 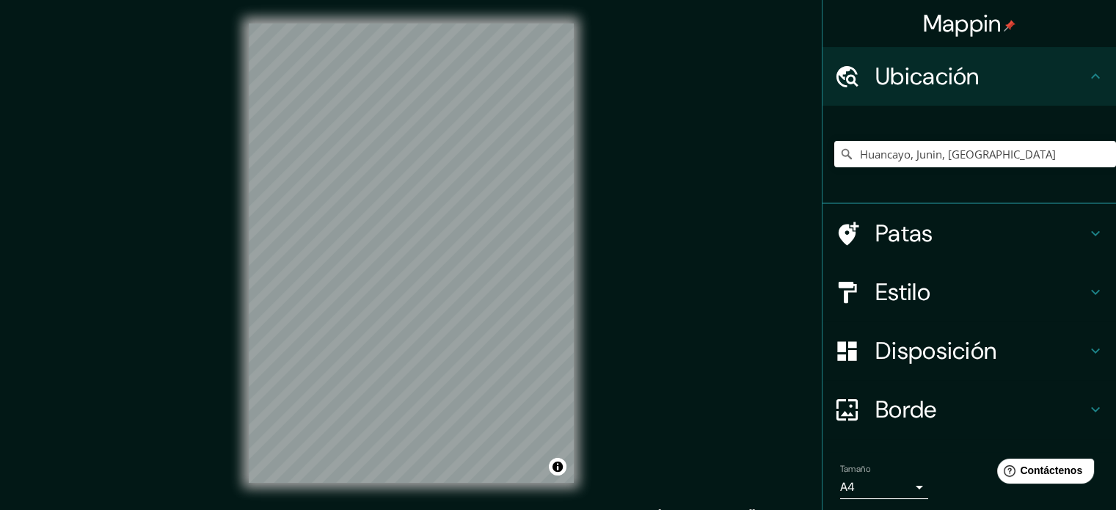 What do you see at coordinates (1010, 26) in the screenshot?
I see `img: pin-icon.png` at bounding box center [1010, 26].